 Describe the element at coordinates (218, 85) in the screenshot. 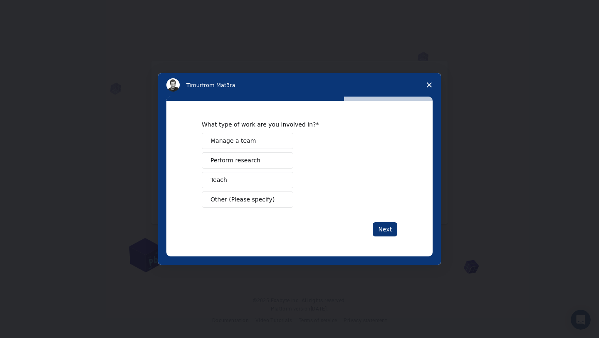

I see `span: from Mat3ra` at that location.